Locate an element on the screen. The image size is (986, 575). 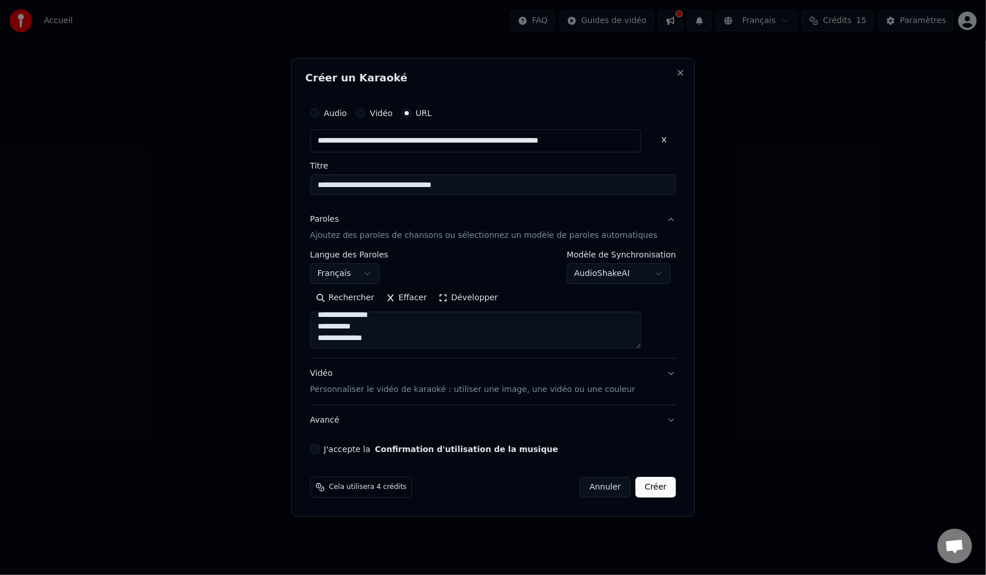
button: Développer is located at coordinates (468, 298).